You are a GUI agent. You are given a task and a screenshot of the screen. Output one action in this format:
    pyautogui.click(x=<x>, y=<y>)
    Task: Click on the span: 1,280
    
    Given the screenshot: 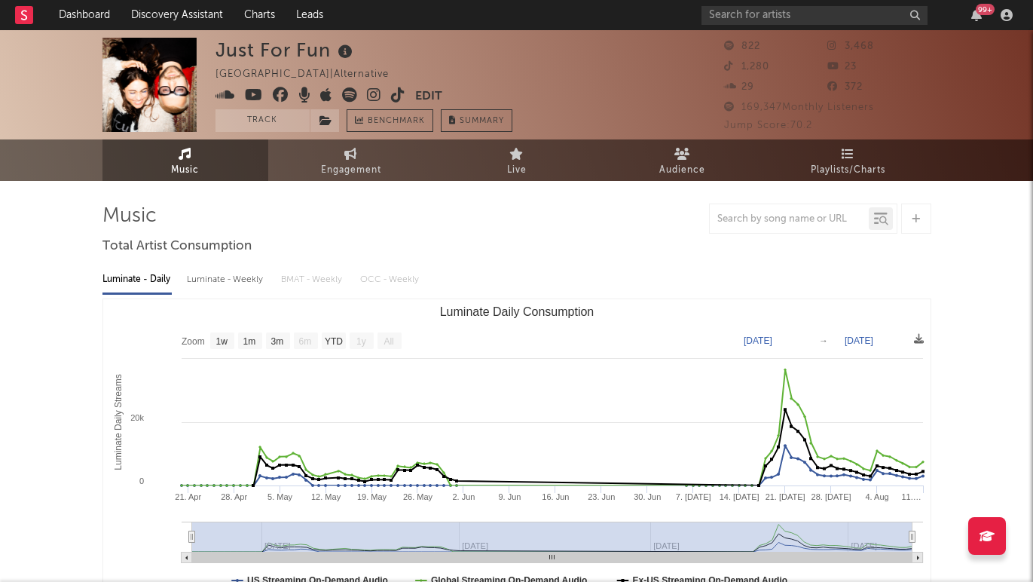 What is the action you would take?
    pyautogui.click(x=747, y=66)
    